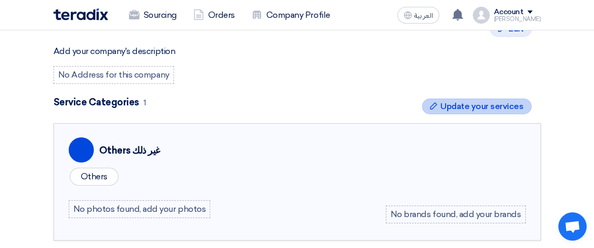 Image resolution: width=594 pixels, height=248 pixels. What do you see at coordinates (297, 102) in the screenshot?
I see `h4: Service Categories` at bounding box center [297, 102].